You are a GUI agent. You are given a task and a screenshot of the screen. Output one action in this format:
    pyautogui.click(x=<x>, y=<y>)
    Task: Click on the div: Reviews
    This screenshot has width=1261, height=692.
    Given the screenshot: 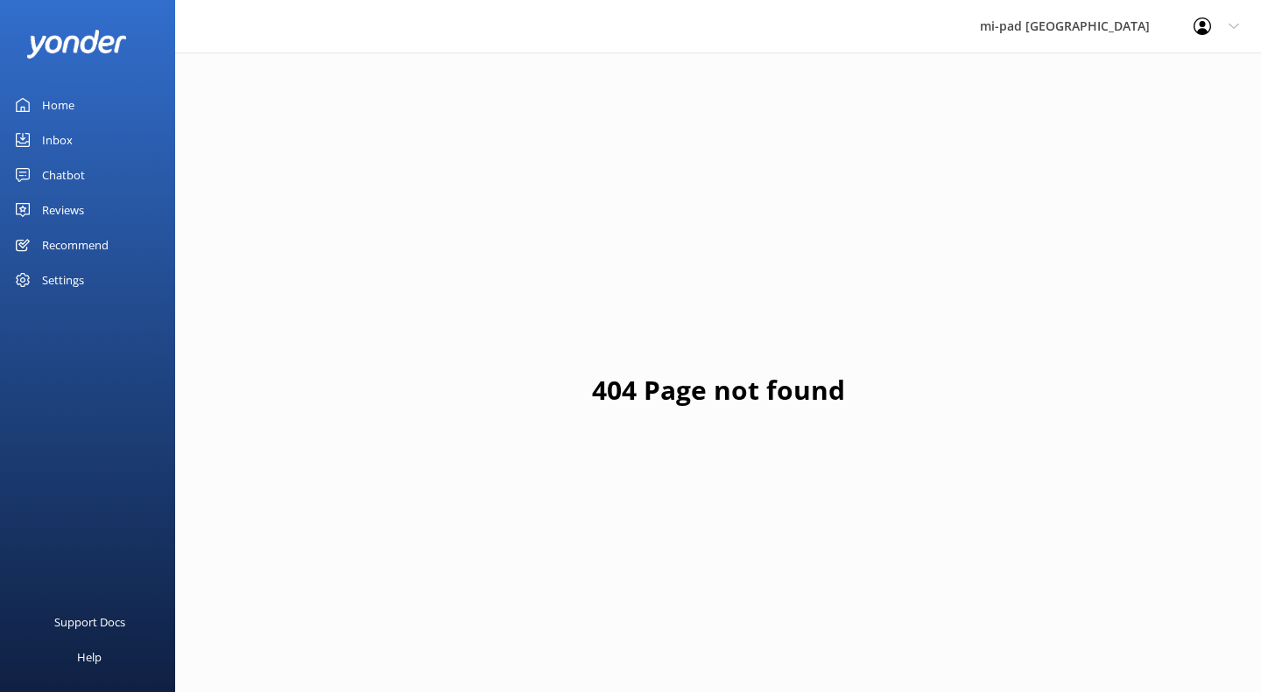 What is the action you would take?
    pyautogui.click(x=63, y=210)
    